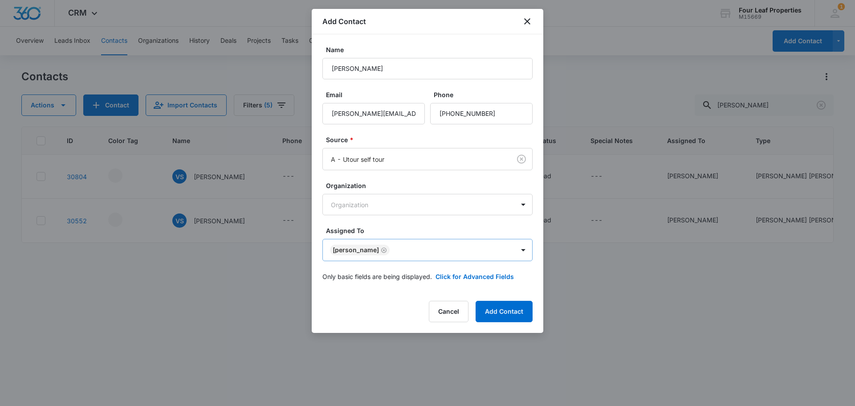 This screenshot has height=406, width=855. What do you see at coordinates (377, 276) in the screenshot?
I see `p: Only basic fields are being displayed.` at bounding box center [377, 276].